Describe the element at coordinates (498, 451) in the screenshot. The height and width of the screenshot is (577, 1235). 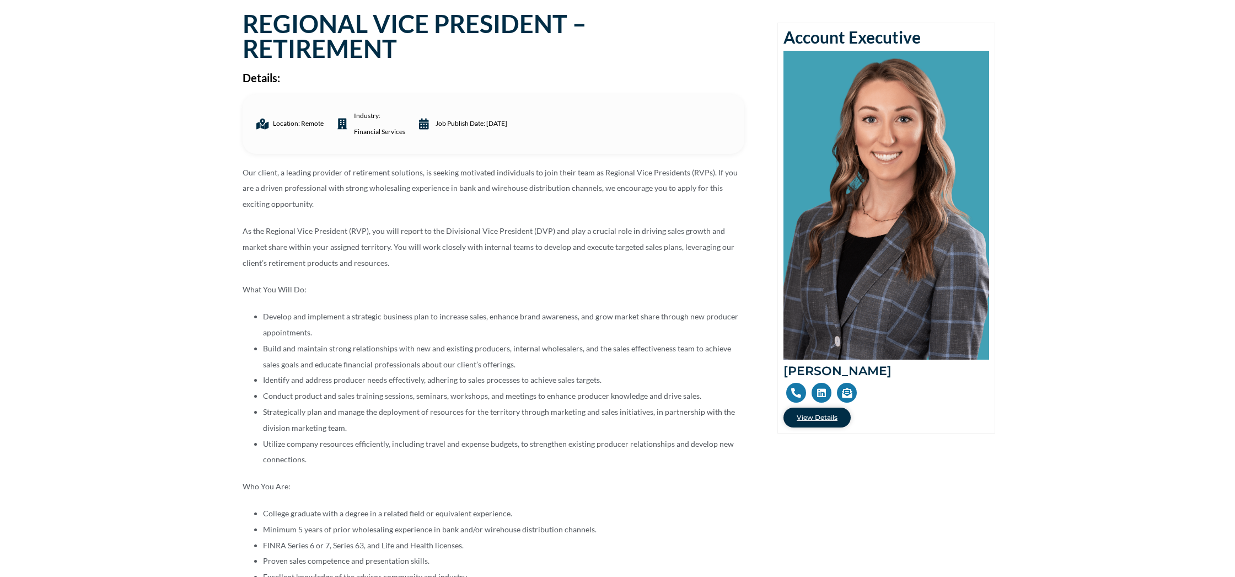
I see `span: Utilize company resources efficiently, including travel and expense budgets, to strengthen existi...` at that location.